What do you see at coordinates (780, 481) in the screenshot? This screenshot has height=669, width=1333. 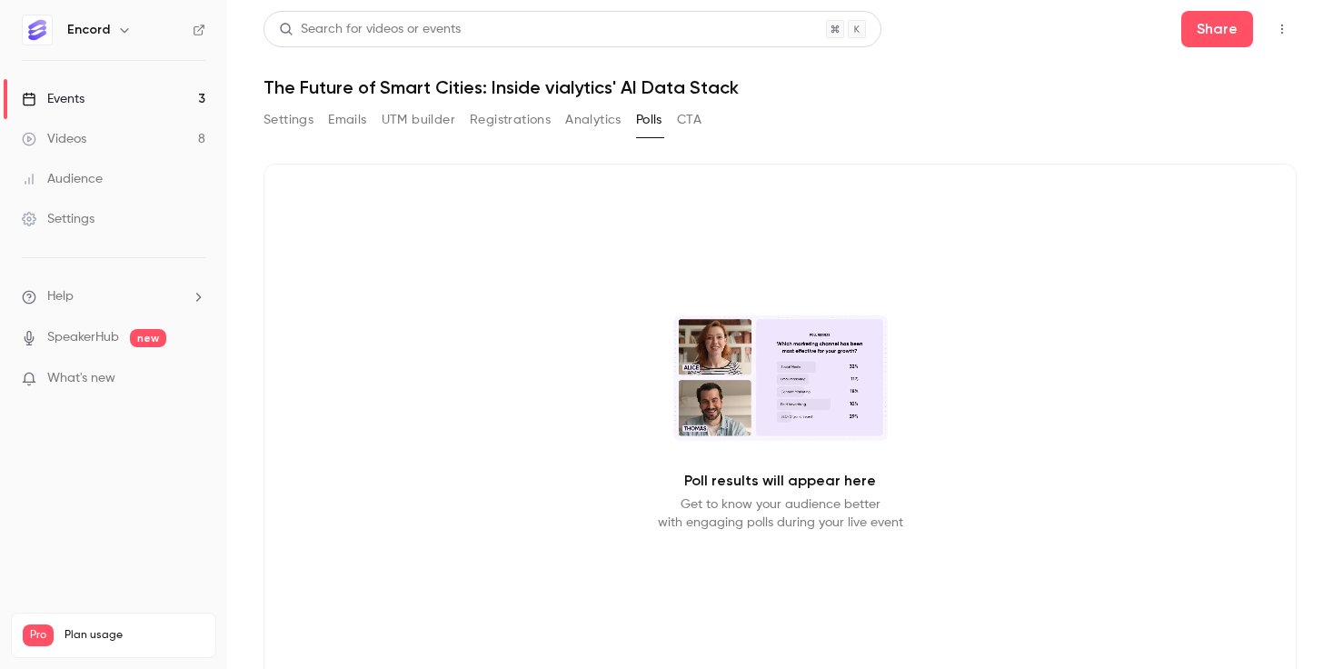 I see `p: Poll results will appear here` at bounding box center [780, 481].